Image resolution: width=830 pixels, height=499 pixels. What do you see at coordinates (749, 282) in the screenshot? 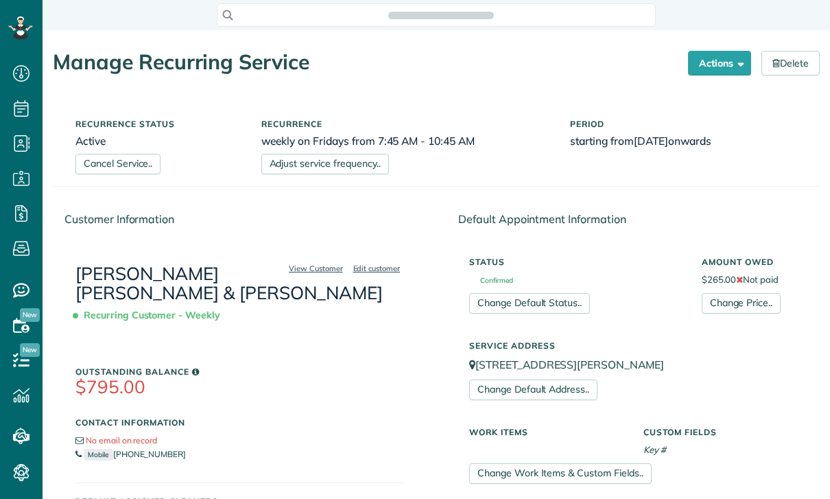
I see `div: $265.00 Not paid` at bounding box center [749, 282].